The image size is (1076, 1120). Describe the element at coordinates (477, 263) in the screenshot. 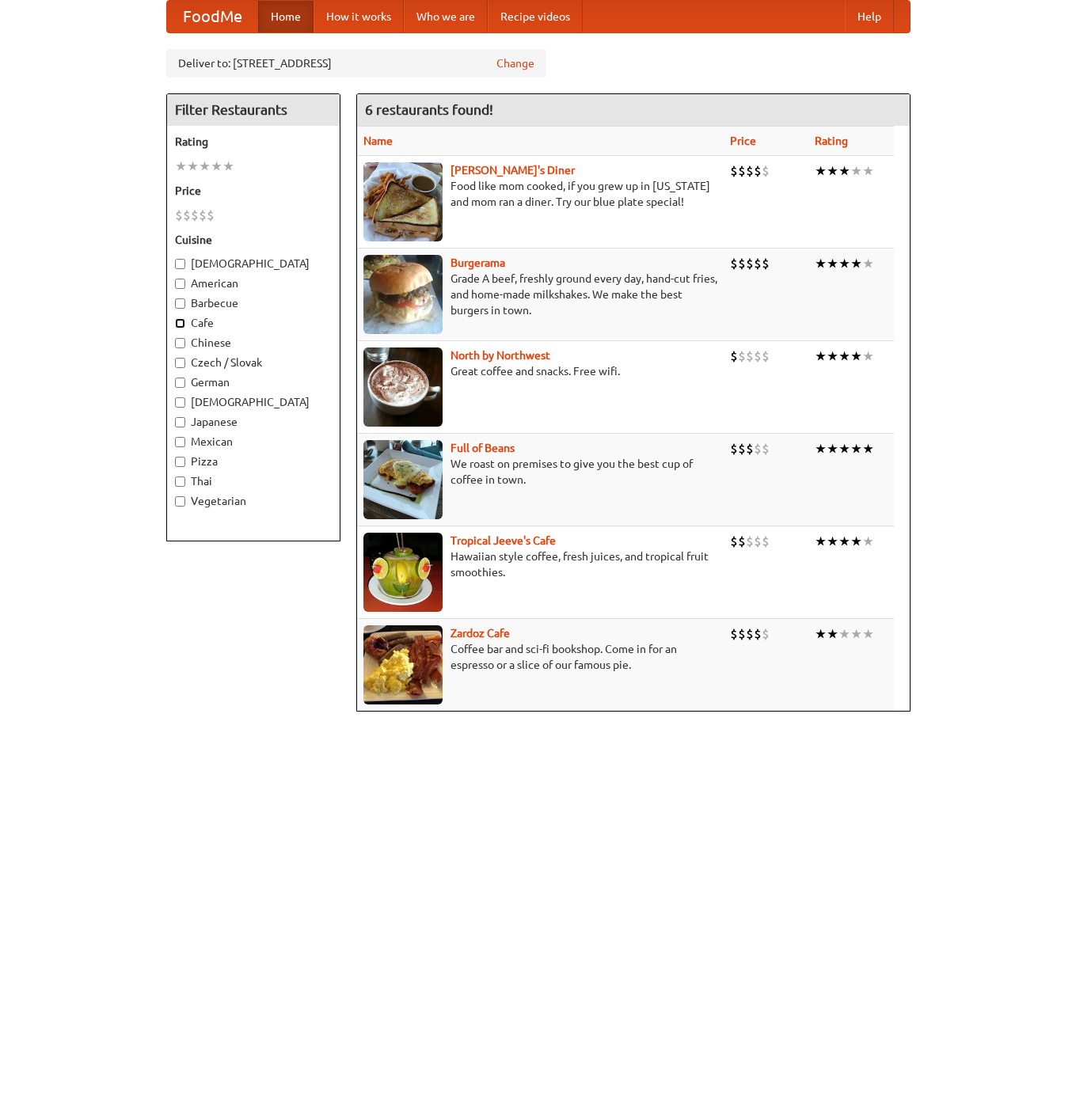

I see `b: Burgerama` at that location.